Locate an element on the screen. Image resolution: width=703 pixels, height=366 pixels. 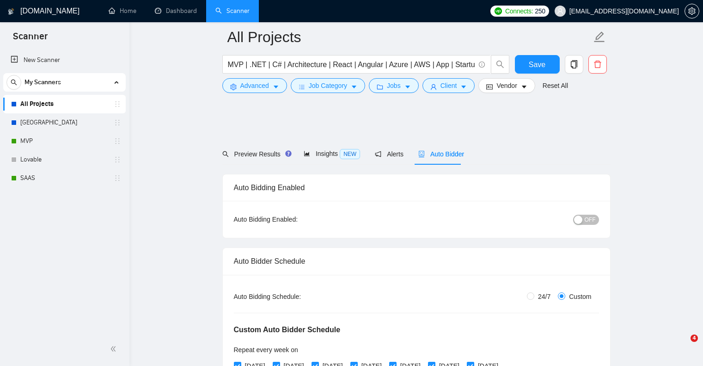
a: All Projects is located at coordinates (64, 104).